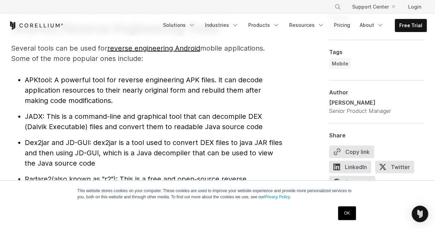 This screenshot has height=229, width=435. Describe the element at coordinates (34, 116) in the screenshot. I see `span: JADX` at that location.